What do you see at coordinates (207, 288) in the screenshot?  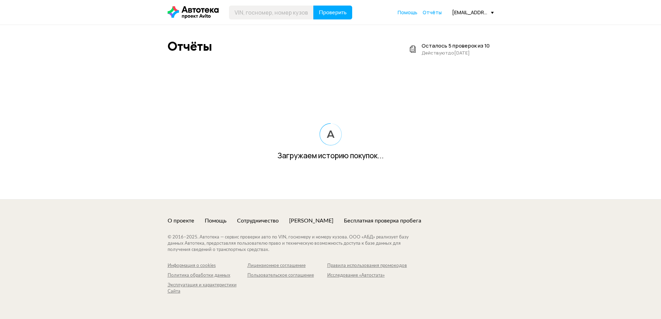 I see `a: Эксплуатация и характеристики Сайта` at bounding box center [207, 288].